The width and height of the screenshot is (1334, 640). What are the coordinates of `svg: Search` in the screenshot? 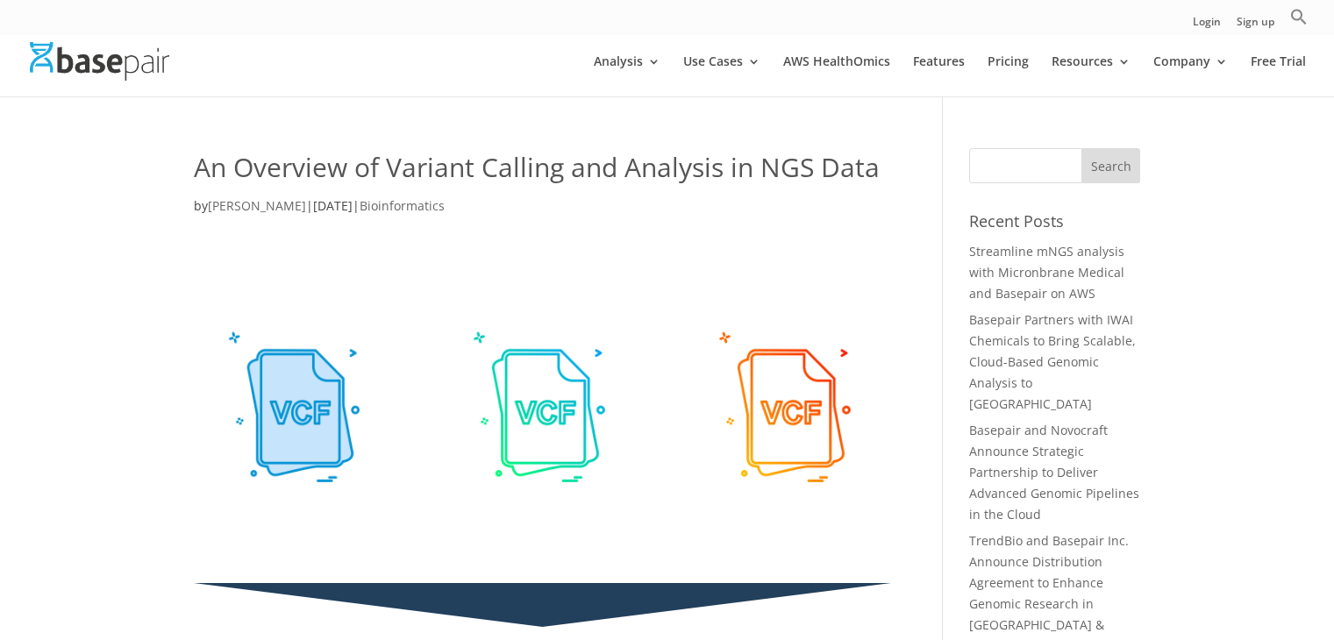 It's located at (1299, 17).